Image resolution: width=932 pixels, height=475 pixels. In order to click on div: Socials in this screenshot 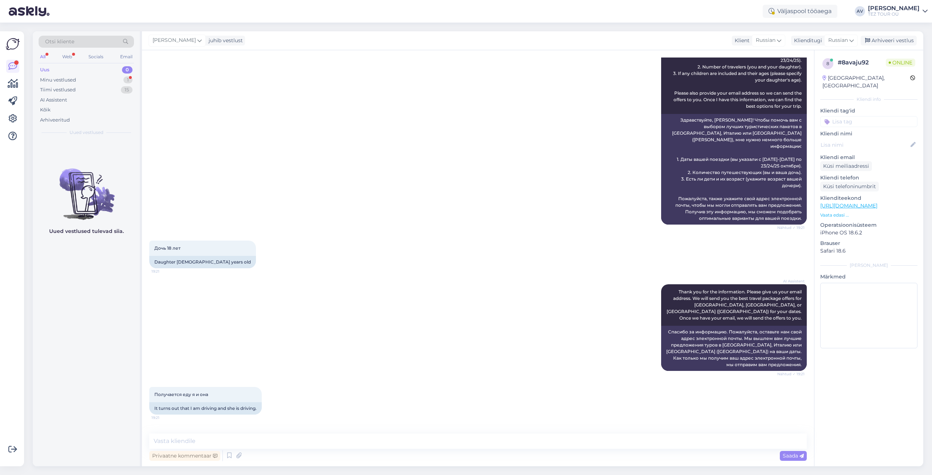, I will do `click(96, 57)`.